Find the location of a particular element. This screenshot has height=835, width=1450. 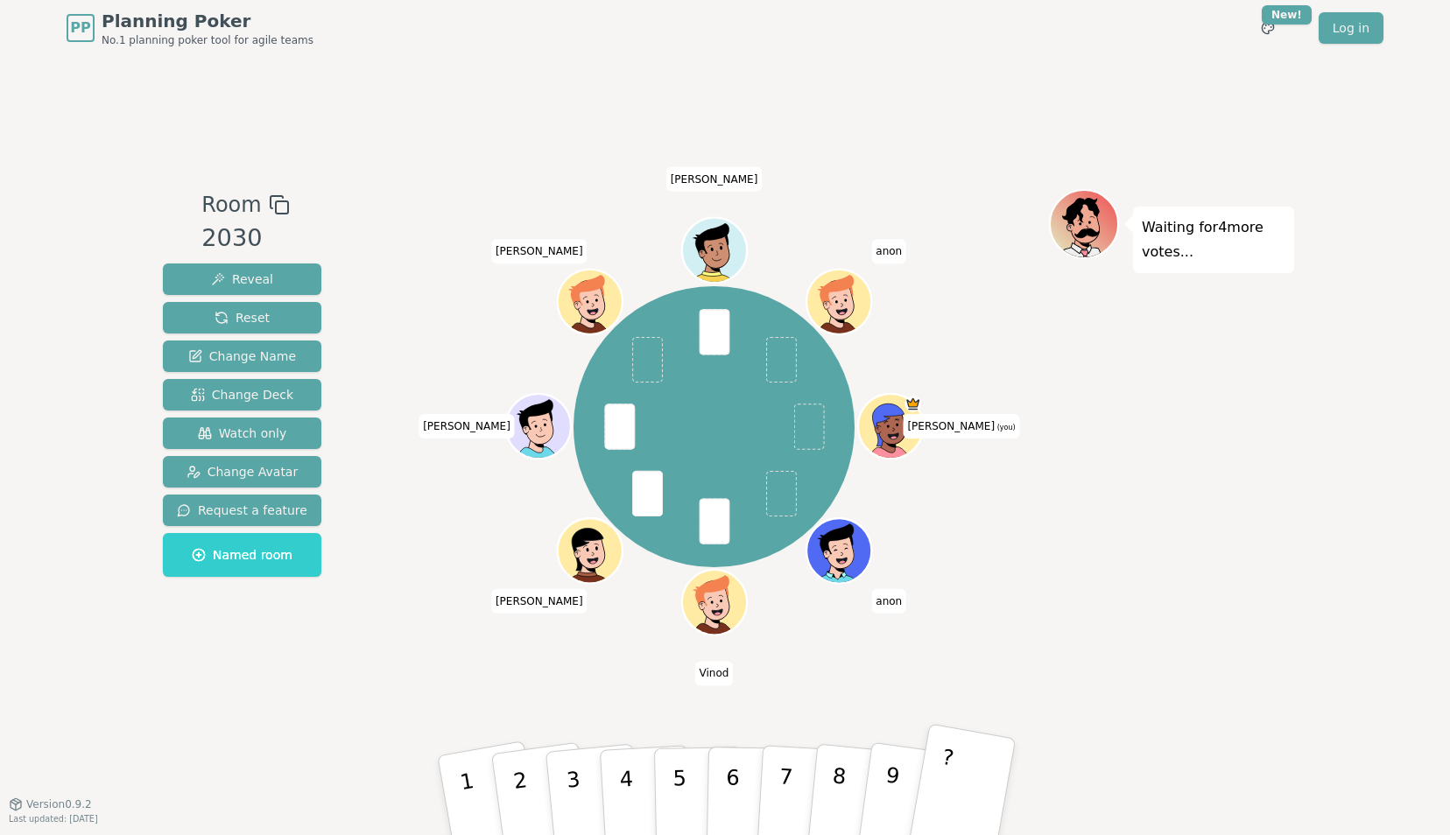

span: Reset is located at coordinates (242, 318).